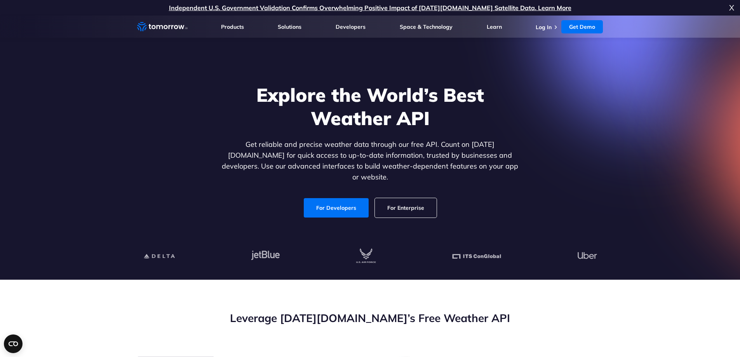  I want to click on a: Space & Technology, so click(426, 27).